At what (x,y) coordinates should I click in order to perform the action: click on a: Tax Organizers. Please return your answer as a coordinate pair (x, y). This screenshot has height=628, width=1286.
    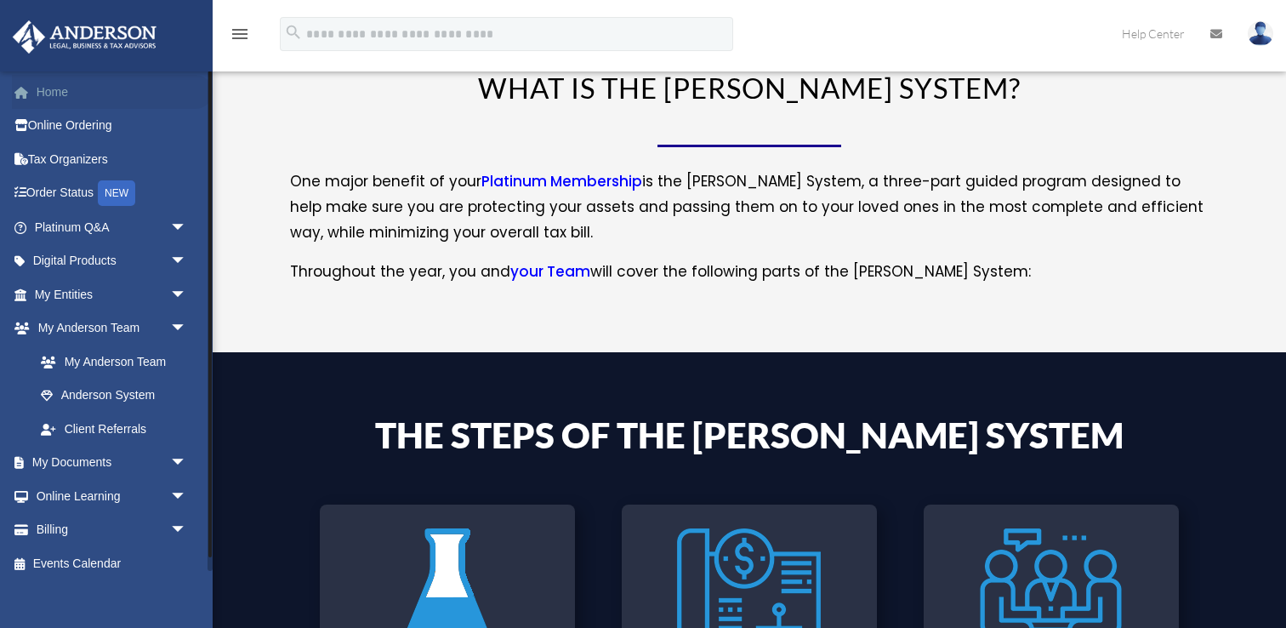
    Looking at the image, I should click on (112, 159).